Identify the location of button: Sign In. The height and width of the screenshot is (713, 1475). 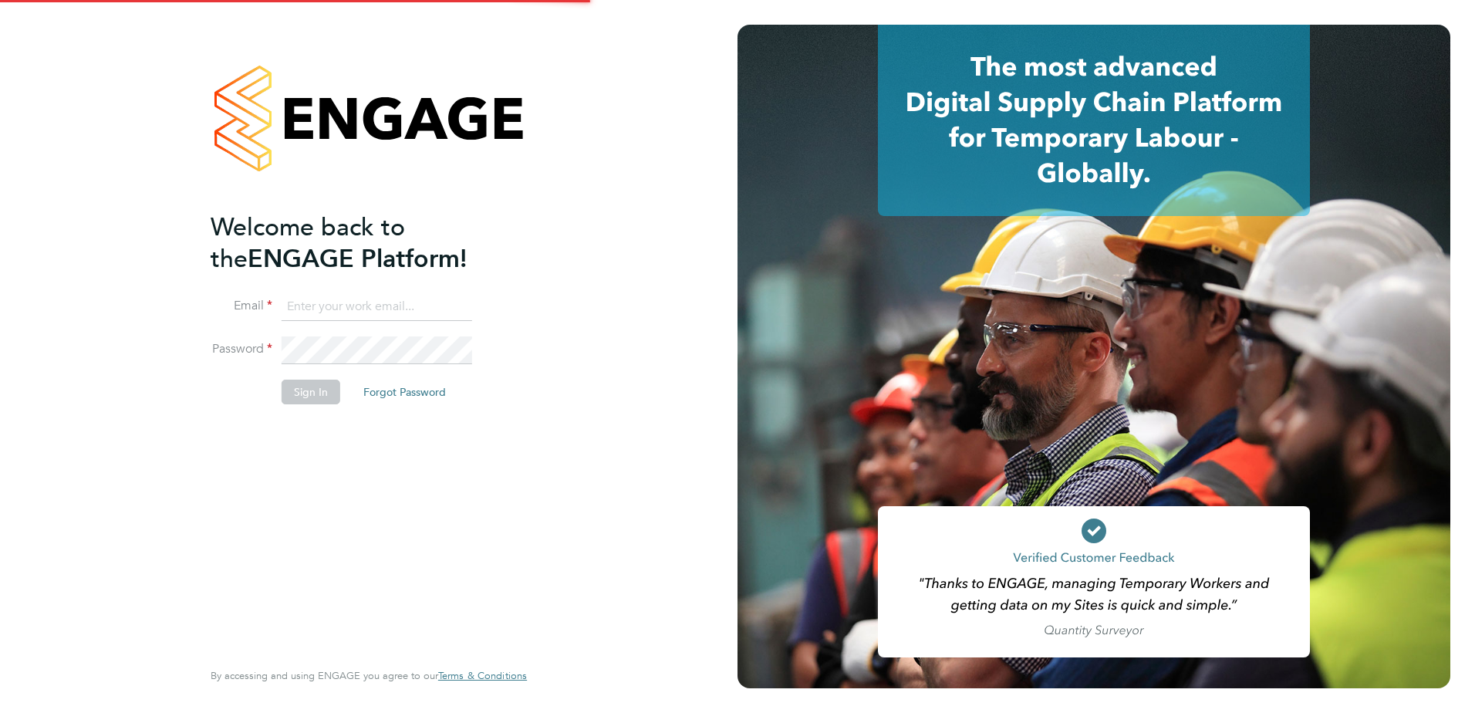
(311, 392).